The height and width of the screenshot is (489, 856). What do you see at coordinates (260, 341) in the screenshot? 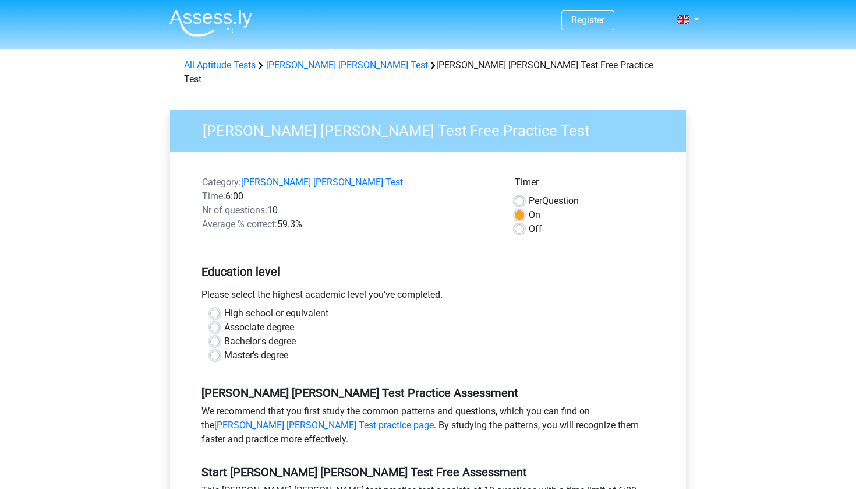
I see `label: Bachelor's degree` at bounding box center [260, 341].